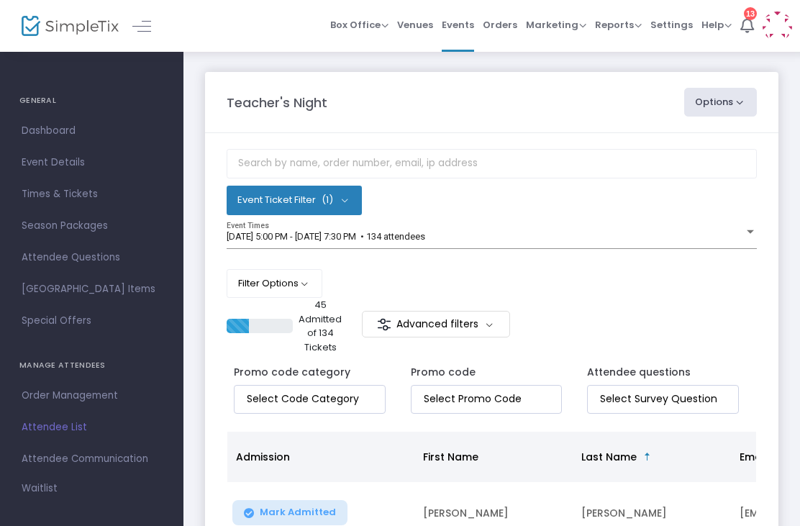 The height and width of the screenshot is (526, 800). What do you see at coordinates (91, 101) in the screenshot?
I see `h4: GENERAL` at bounding box center [91, 101].